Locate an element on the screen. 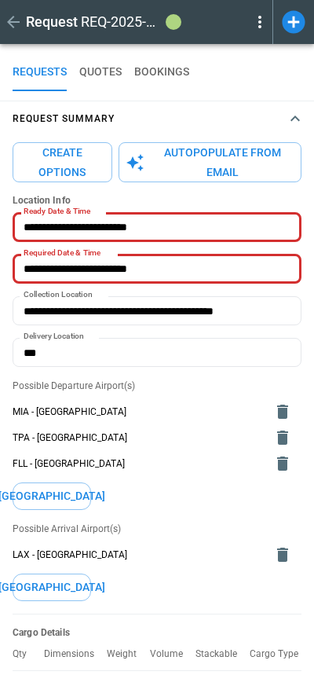 The height and width of the screenshot is (675, 314). input: Choose date, selected date is Sep 25, 2025 is located at coordinates (152, 269).